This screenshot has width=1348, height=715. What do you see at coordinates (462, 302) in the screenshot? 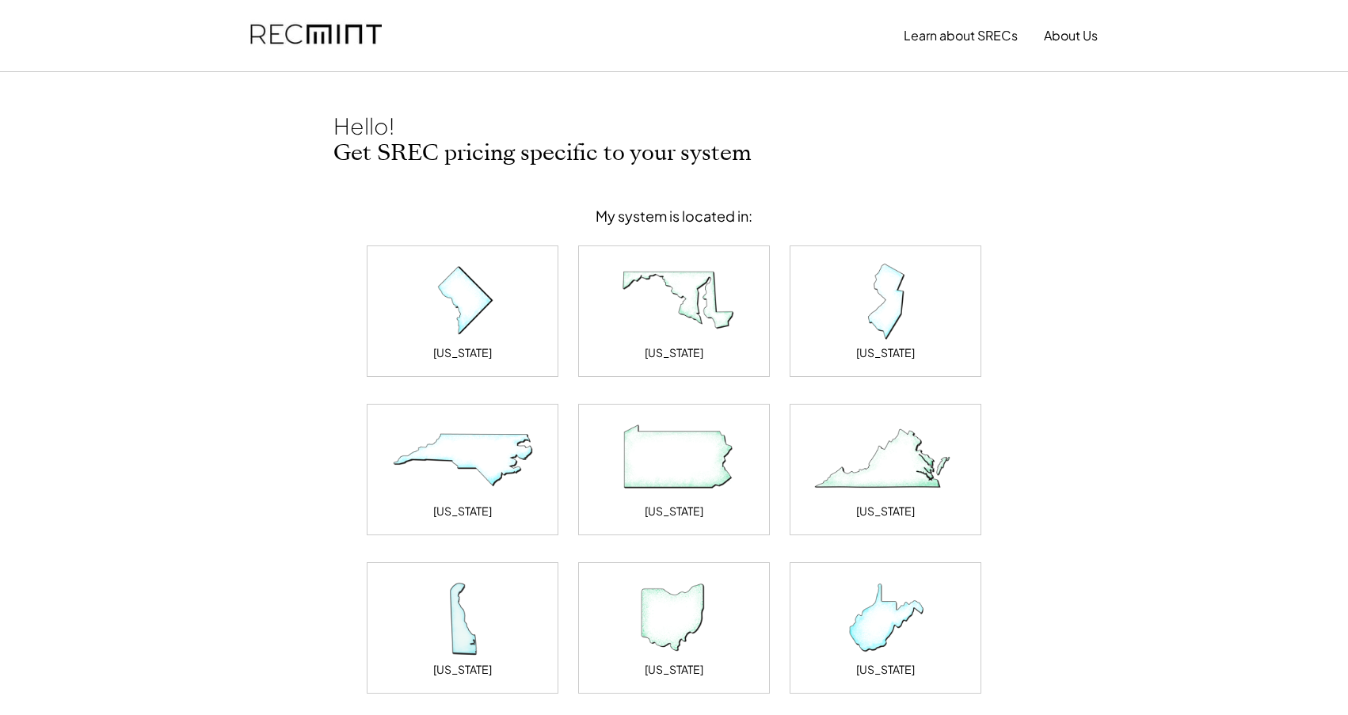
I see `img: District of Columbia` at bounding box center [462, 302].